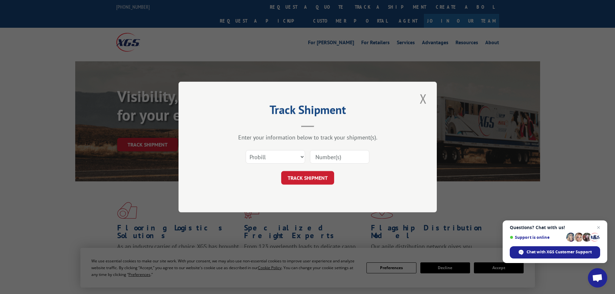 This screenshot has width=615, height=294. I want to click on span: Questions? Chat with us!, so click(555, 228).